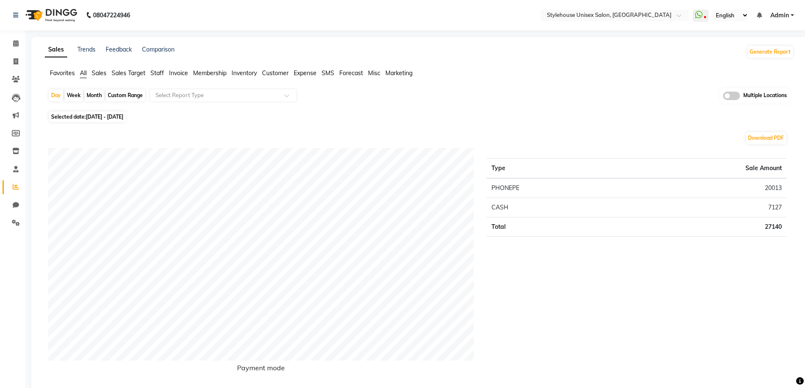 The width and height of the screenshot is (805, 388). I want to click on a: Comparison, so click(158, 49).